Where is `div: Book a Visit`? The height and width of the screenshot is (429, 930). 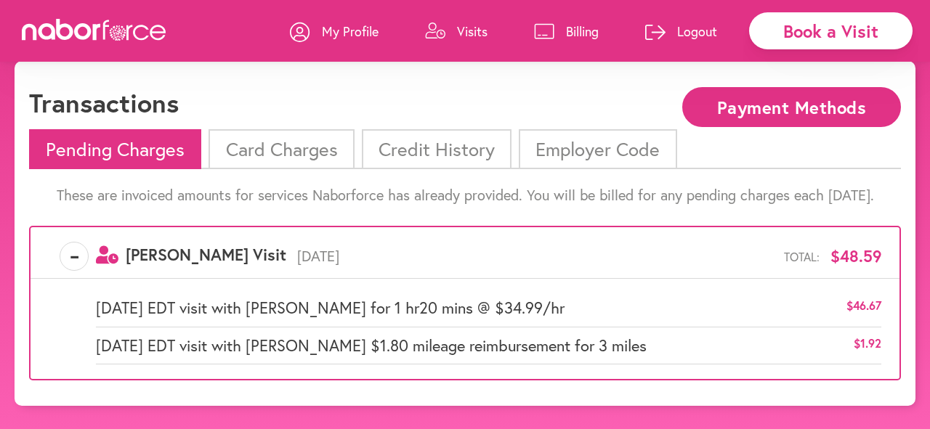 div: Book a Visit is located at coordinates (831, 31).